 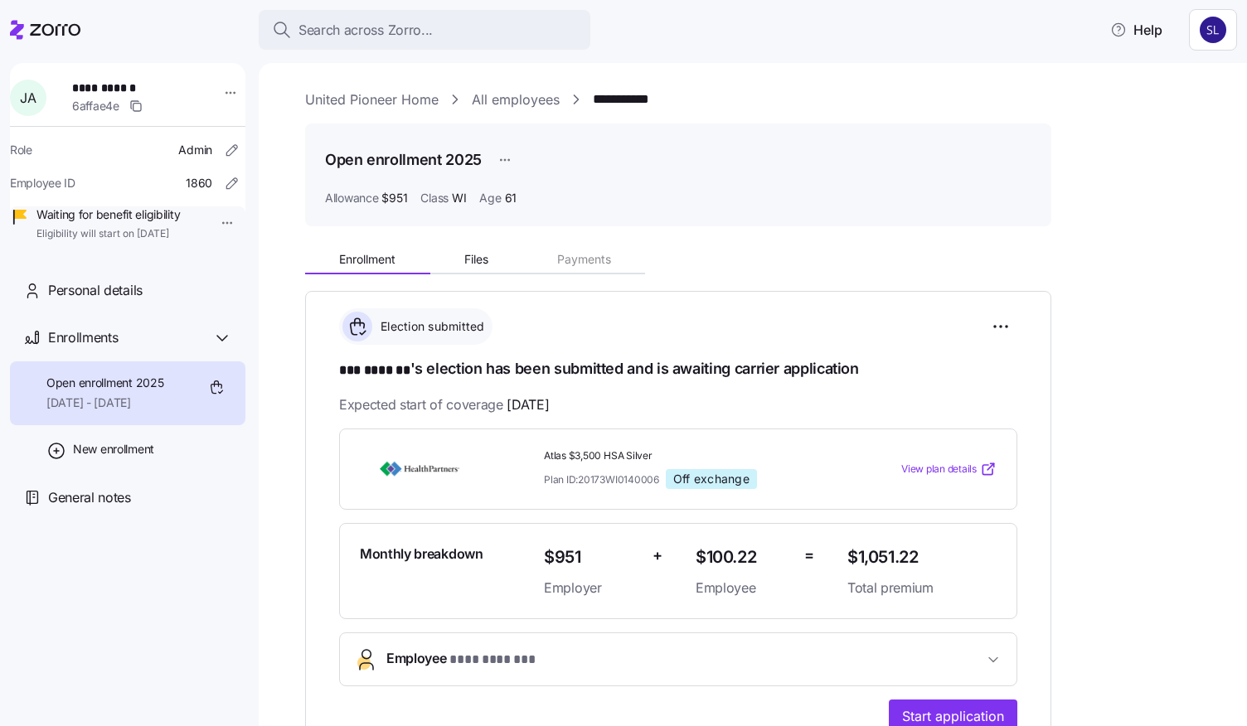 What do you see at coordinates (367, 259) in the screenshot?
I see `span: Enrollment` at bounding box center [367, 259].